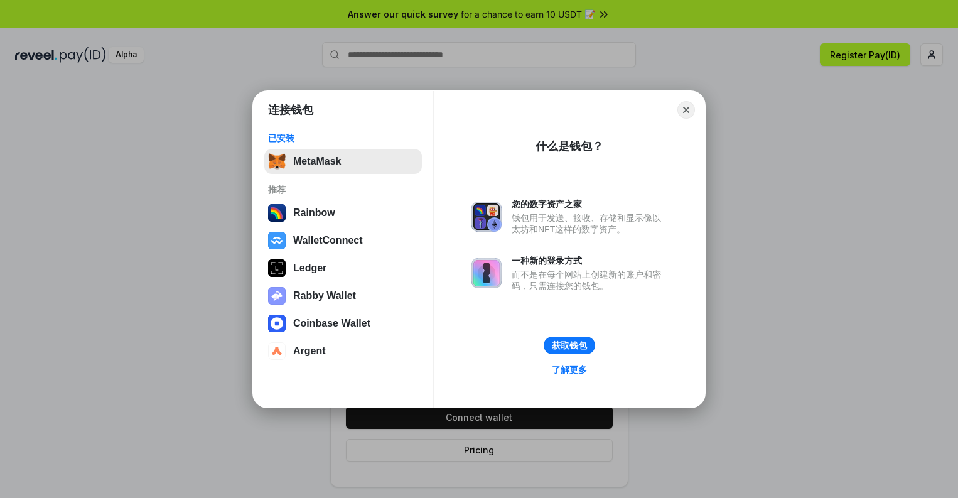  Describe the element at coordinates (314, 213) in the screenshot. I see `div: Rainbow` at that location.